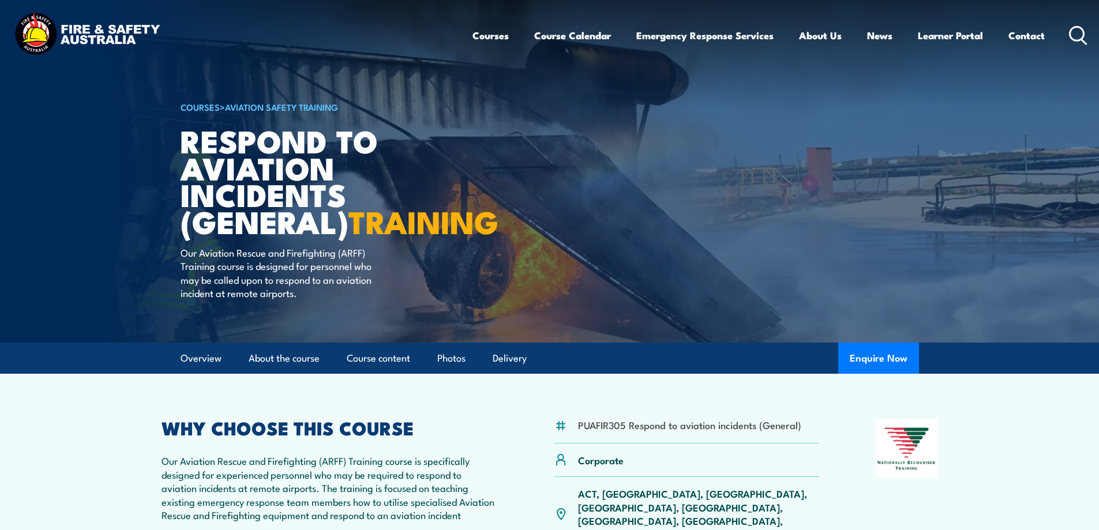 The image size is (1099, 530). Describe the element at coordinates (705, 35) in the screenshot. I see `a: Emergency Response Services` at that location.